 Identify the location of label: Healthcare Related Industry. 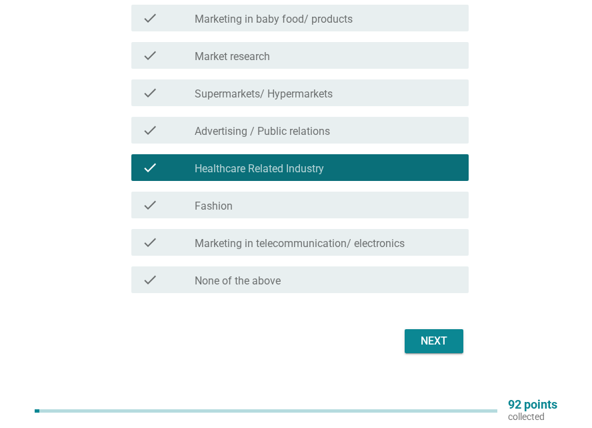
(259, 169).